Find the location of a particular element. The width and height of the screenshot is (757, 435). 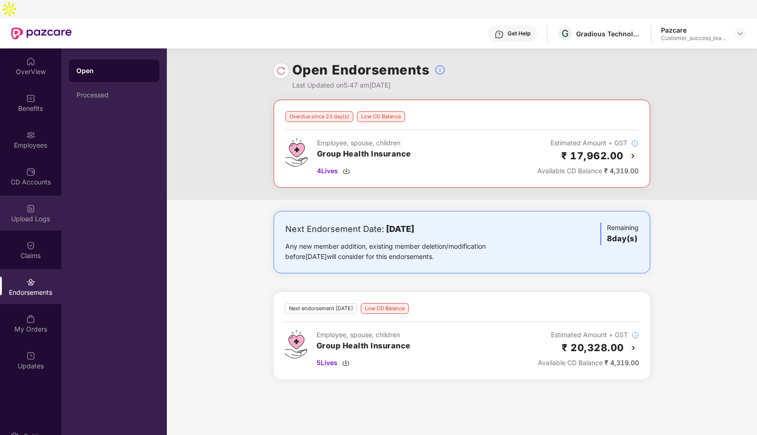

div: Open is located at coordinates (114, 71).